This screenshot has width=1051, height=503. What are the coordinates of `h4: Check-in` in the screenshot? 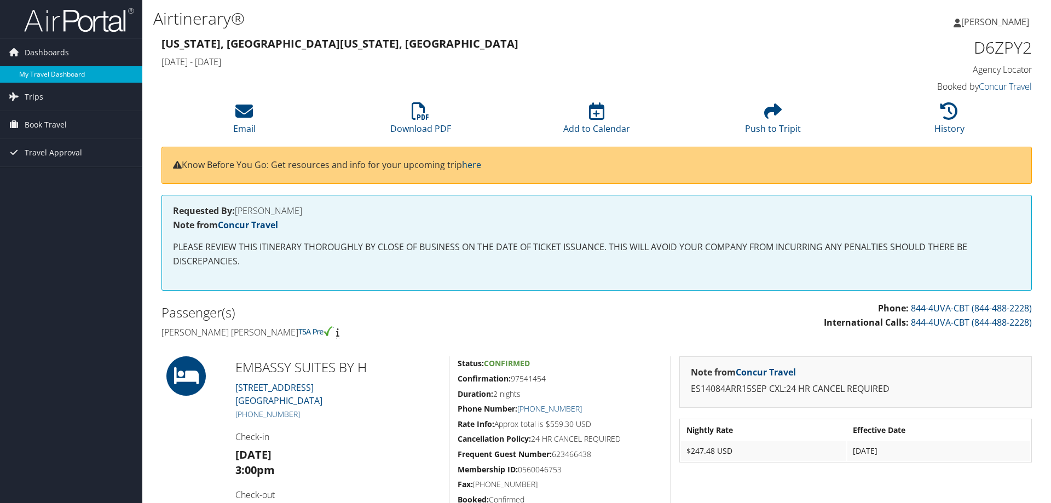 It's located at (338, 437).